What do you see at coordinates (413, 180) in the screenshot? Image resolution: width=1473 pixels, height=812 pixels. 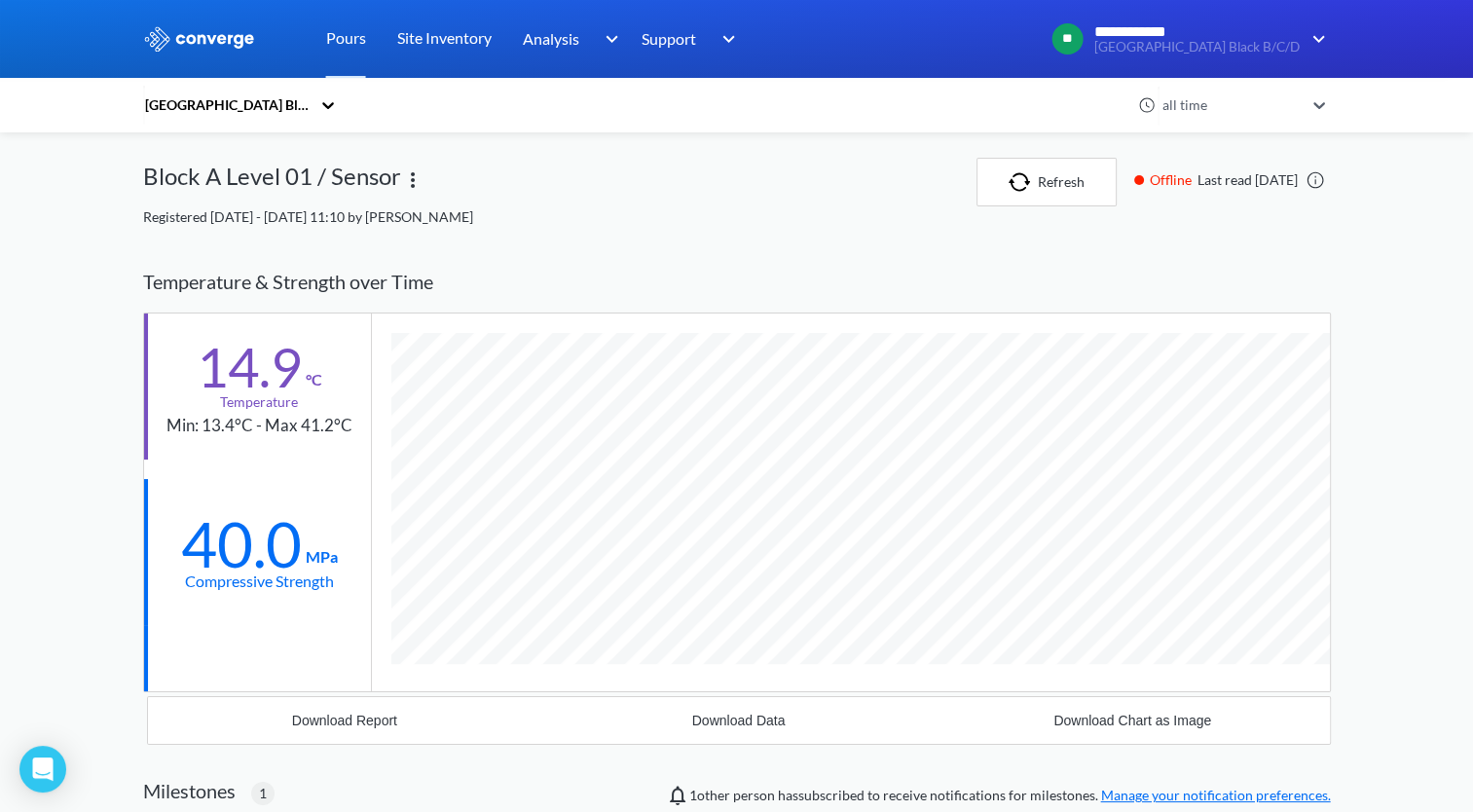 I see `img: more.svg` at bounding box center [413, 180].